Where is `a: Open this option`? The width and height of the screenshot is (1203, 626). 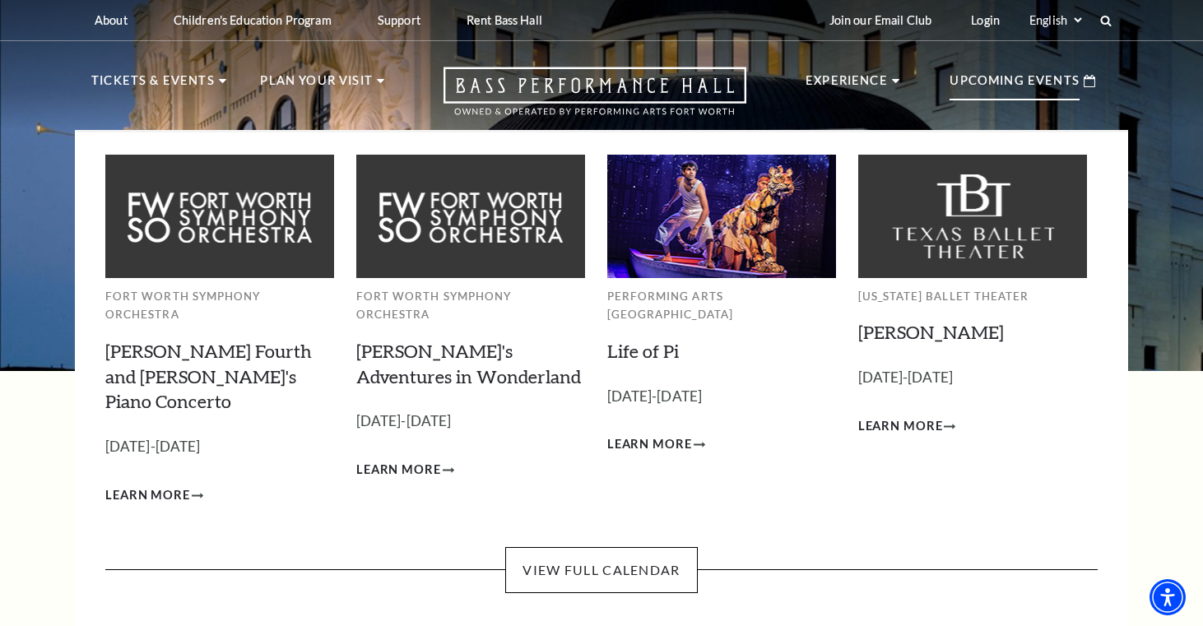 a: Open this option is located at coordinates (595, 98).